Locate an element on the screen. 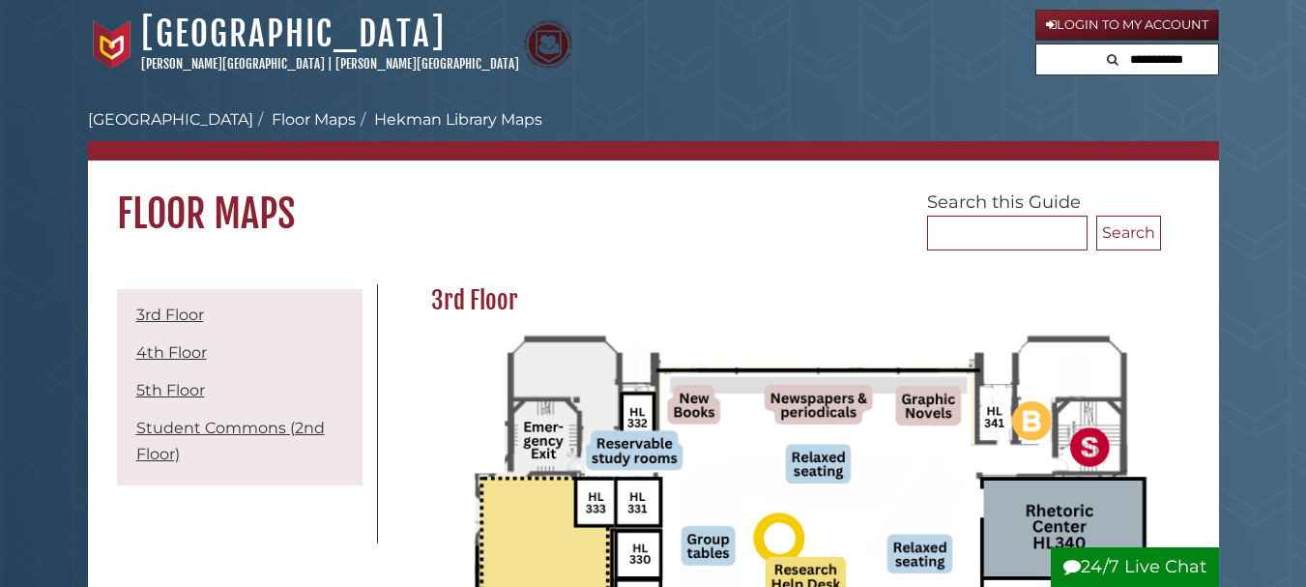 Image resolution: width=1306 pixels, height=587 pixels. i: Search is located at coordinates (1112, 59).